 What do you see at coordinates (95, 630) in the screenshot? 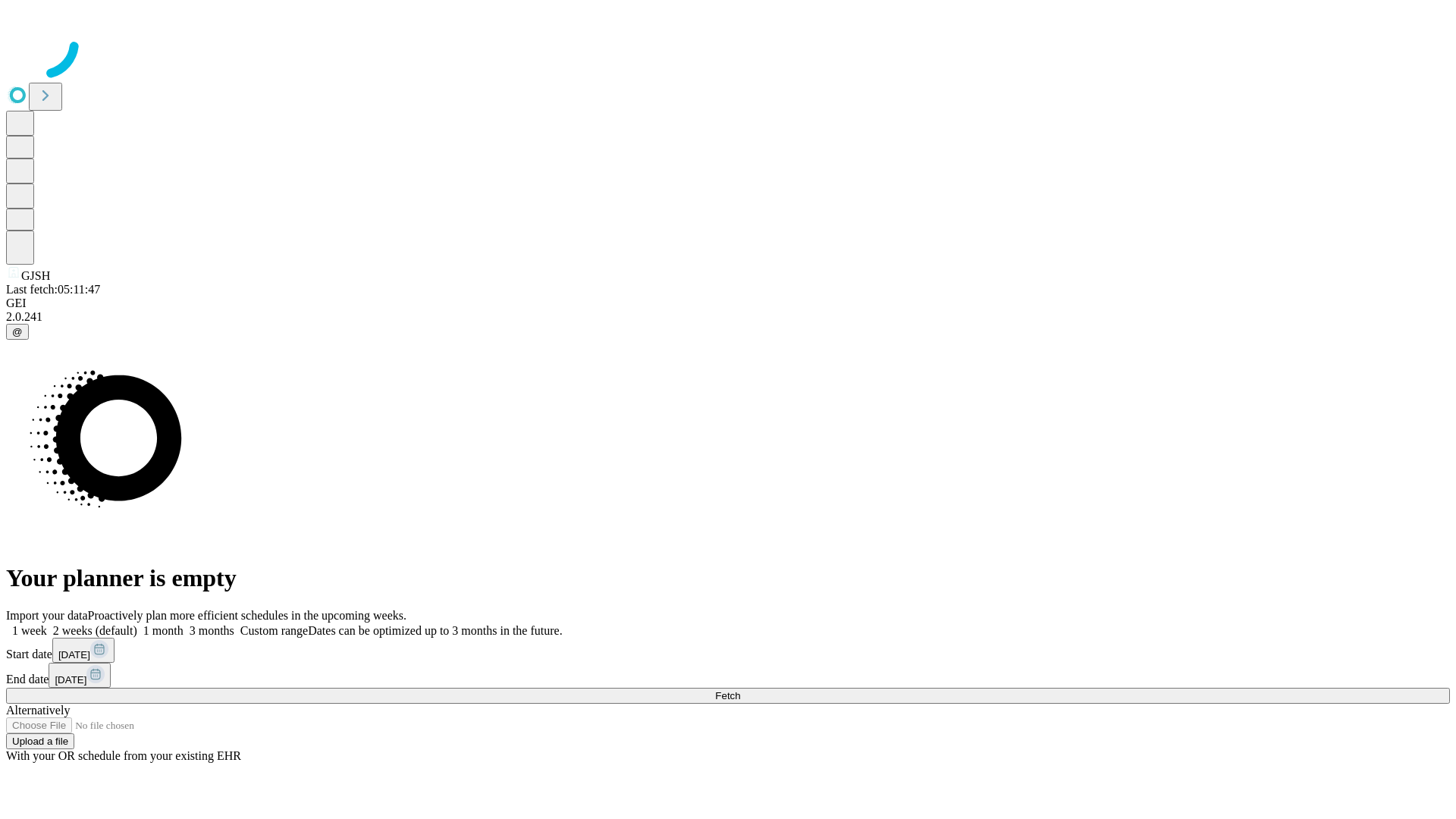
I see `span: 2 weeks (default)` at bounding box center [95, 630].